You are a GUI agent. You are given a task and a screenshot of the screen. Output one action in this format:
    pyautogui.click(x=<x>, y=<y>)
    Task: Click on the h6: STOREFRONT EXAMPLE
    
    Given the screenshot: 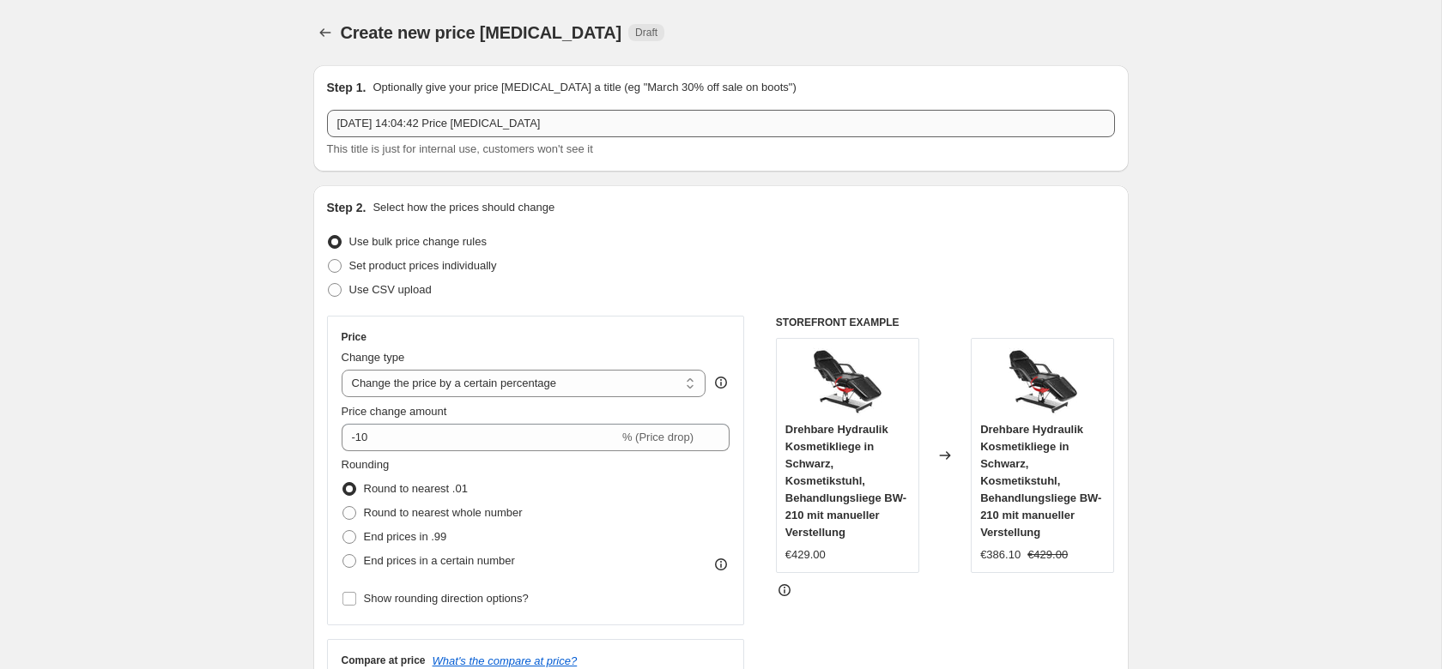 What is the action you would take?
    pyautogui.click(x=945, y=323)
    